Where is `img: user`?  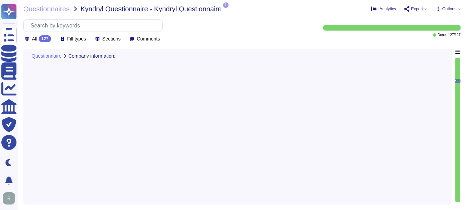 img: user is located at coordinates (9, 198).